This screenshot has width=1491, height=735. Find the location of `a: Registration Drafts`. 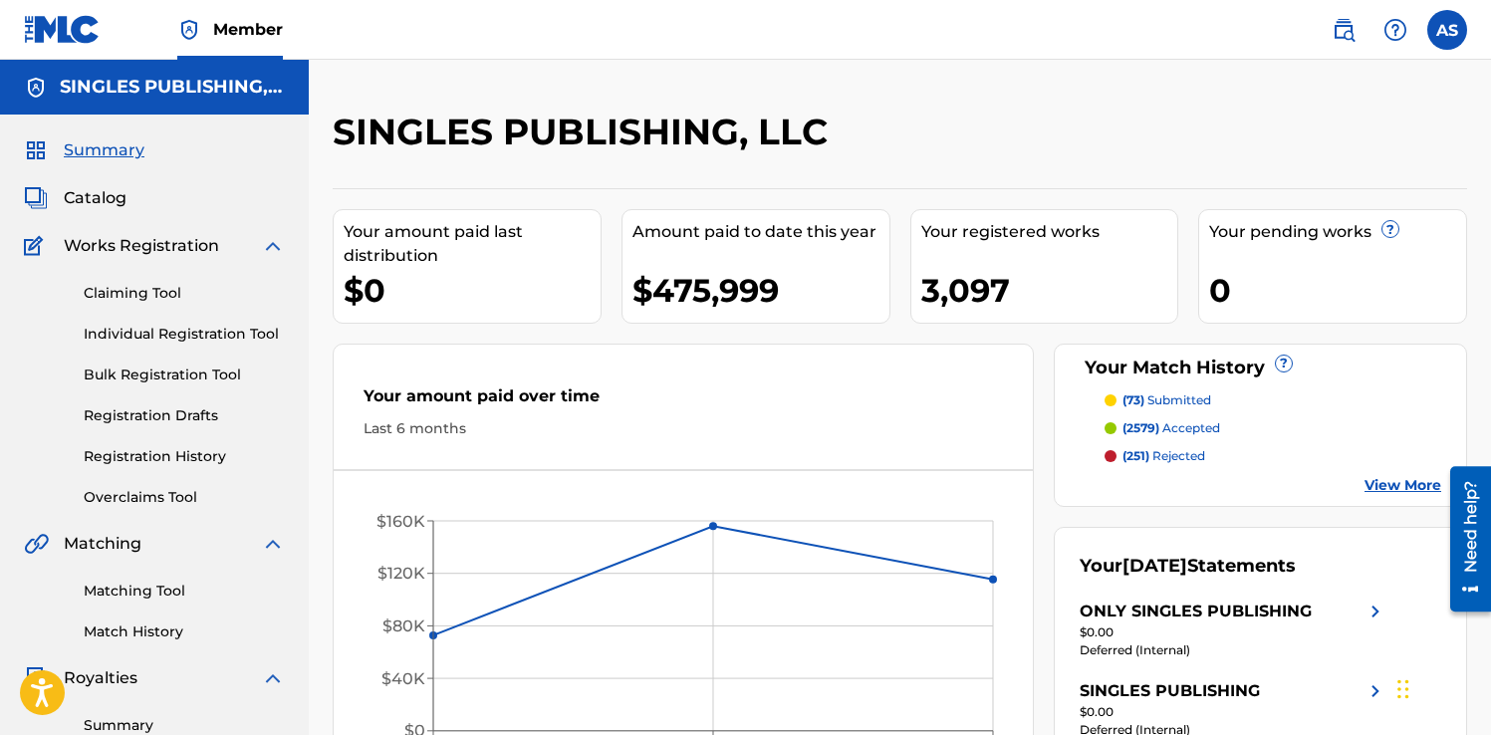

a: Registration Drafts is located at coordinates (184, 415).